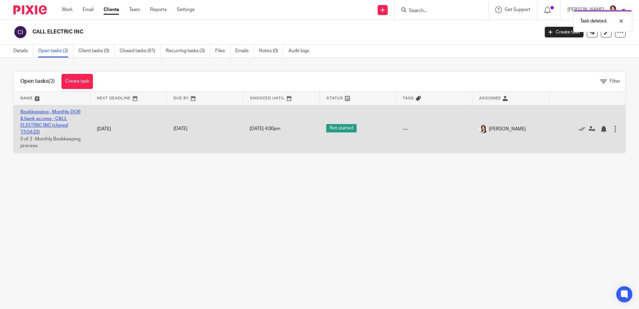 This screenshot has width=639, height=309. I want to click on a: Reports, so click(158, 10).